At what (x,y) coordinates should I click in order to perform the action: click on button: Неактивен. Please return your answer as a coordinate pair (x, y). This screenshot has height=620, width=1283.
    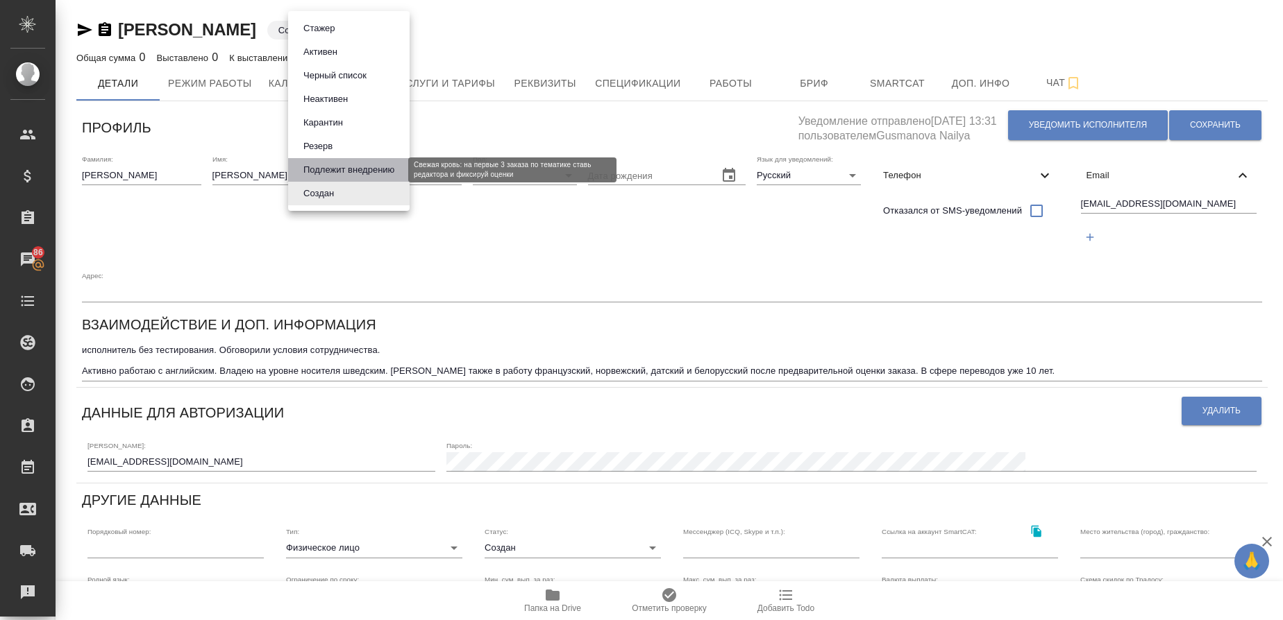
    Looking at the image, I should click on (326, 99).